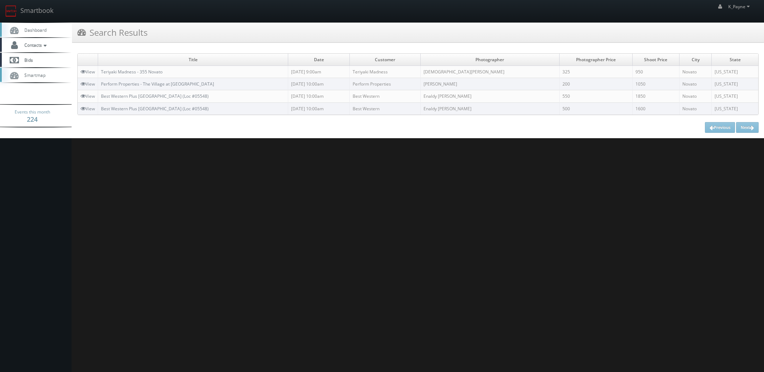  What do you see at coordinates (32, 119) in the screenshot?
I see `strong: 224` at bounding box center [32, 119].